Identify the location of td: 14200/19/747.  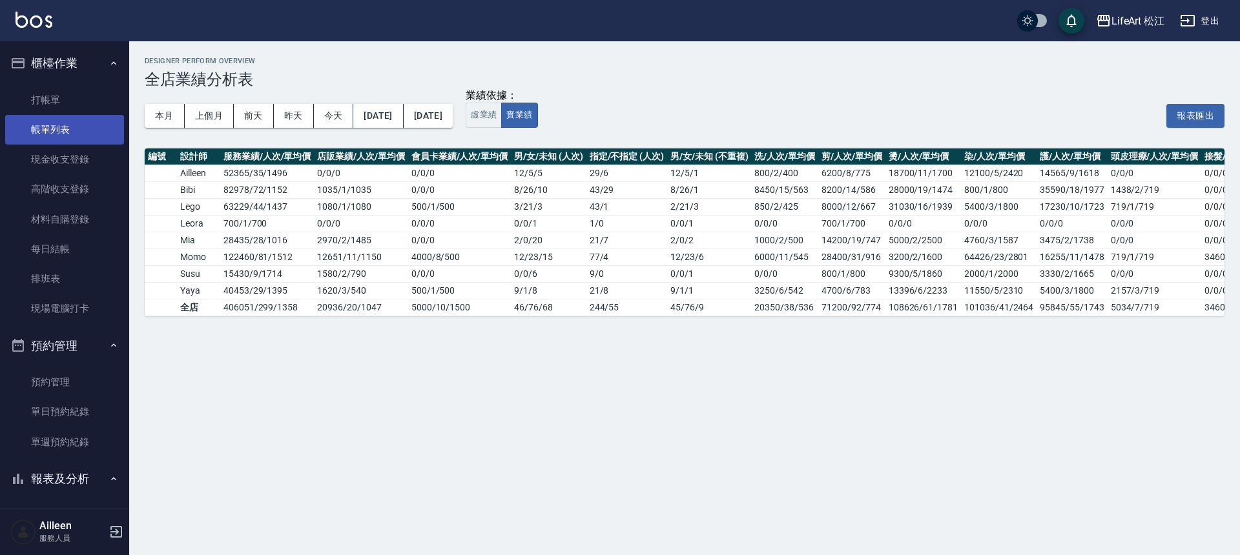
(852, 240).